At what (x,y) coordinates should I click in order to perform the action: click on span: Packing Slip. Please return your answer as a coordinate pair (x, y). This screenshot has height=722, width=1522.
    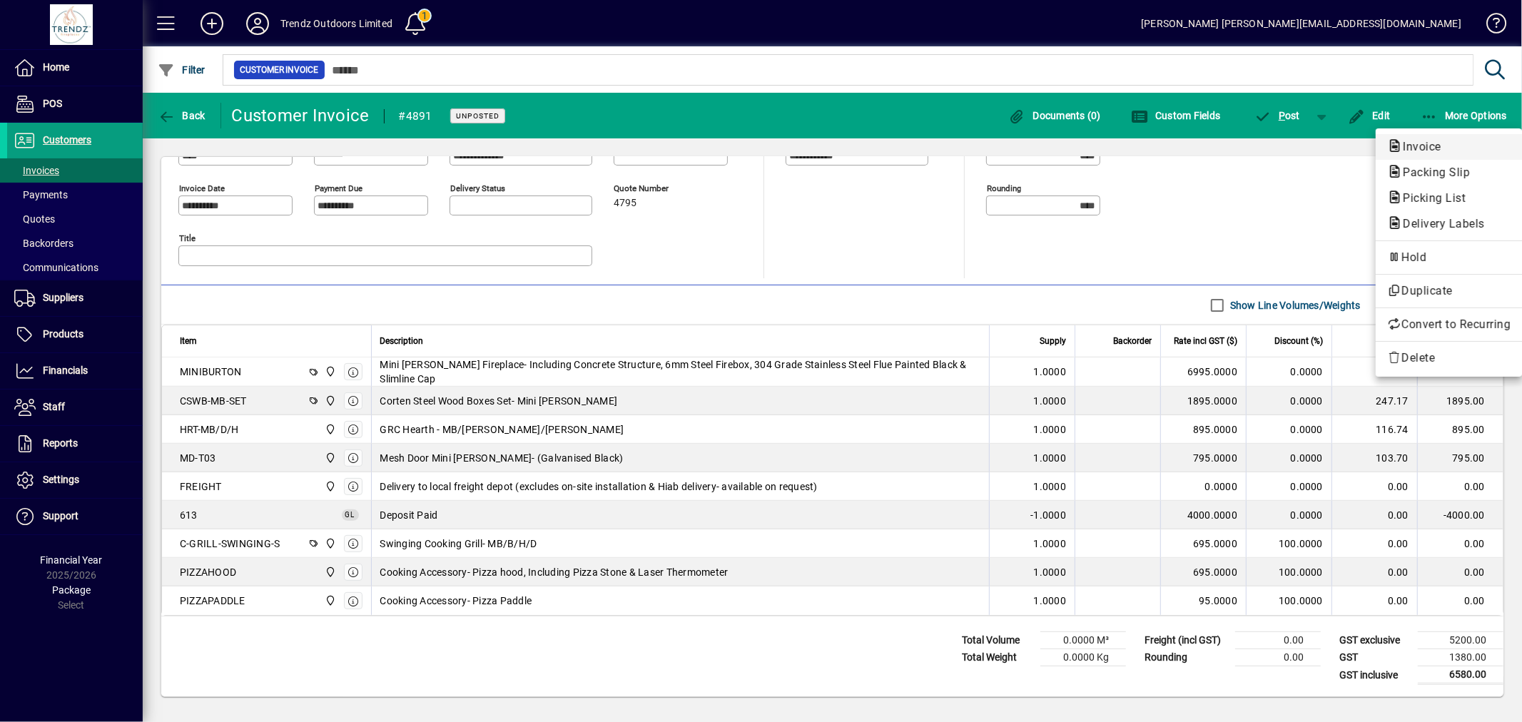
    Looking at the image, I should click on (1432, 172).